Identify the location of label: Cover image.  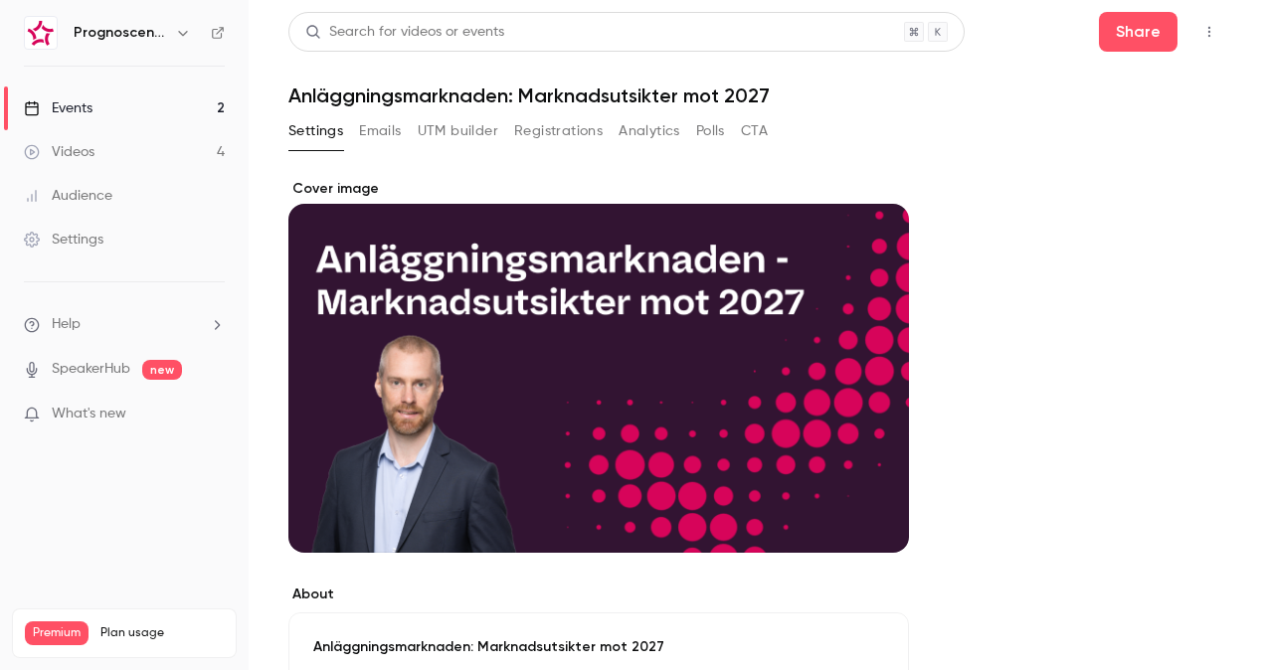
(599, 189).